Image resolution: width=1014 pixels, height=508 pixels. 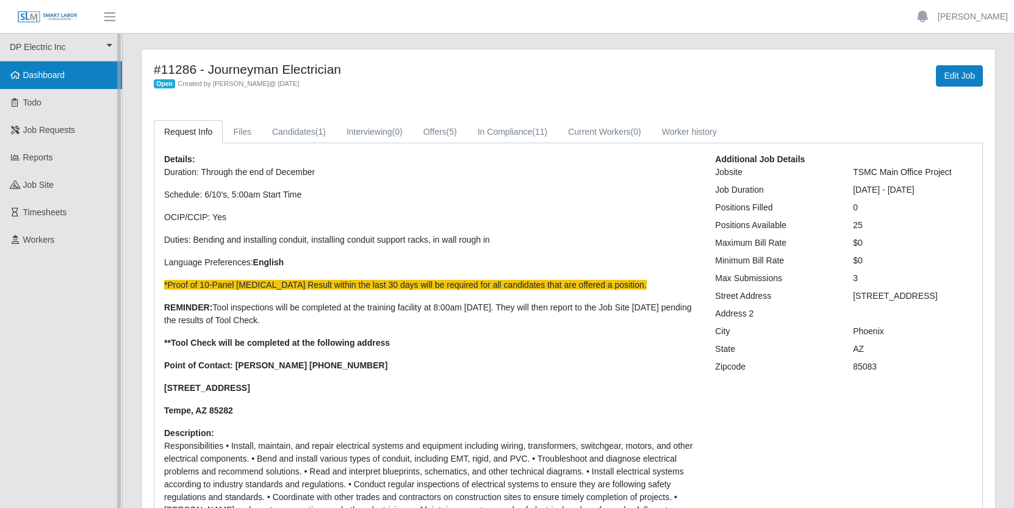 I want to click on div: Job Duration, so click(x=775, y=190).